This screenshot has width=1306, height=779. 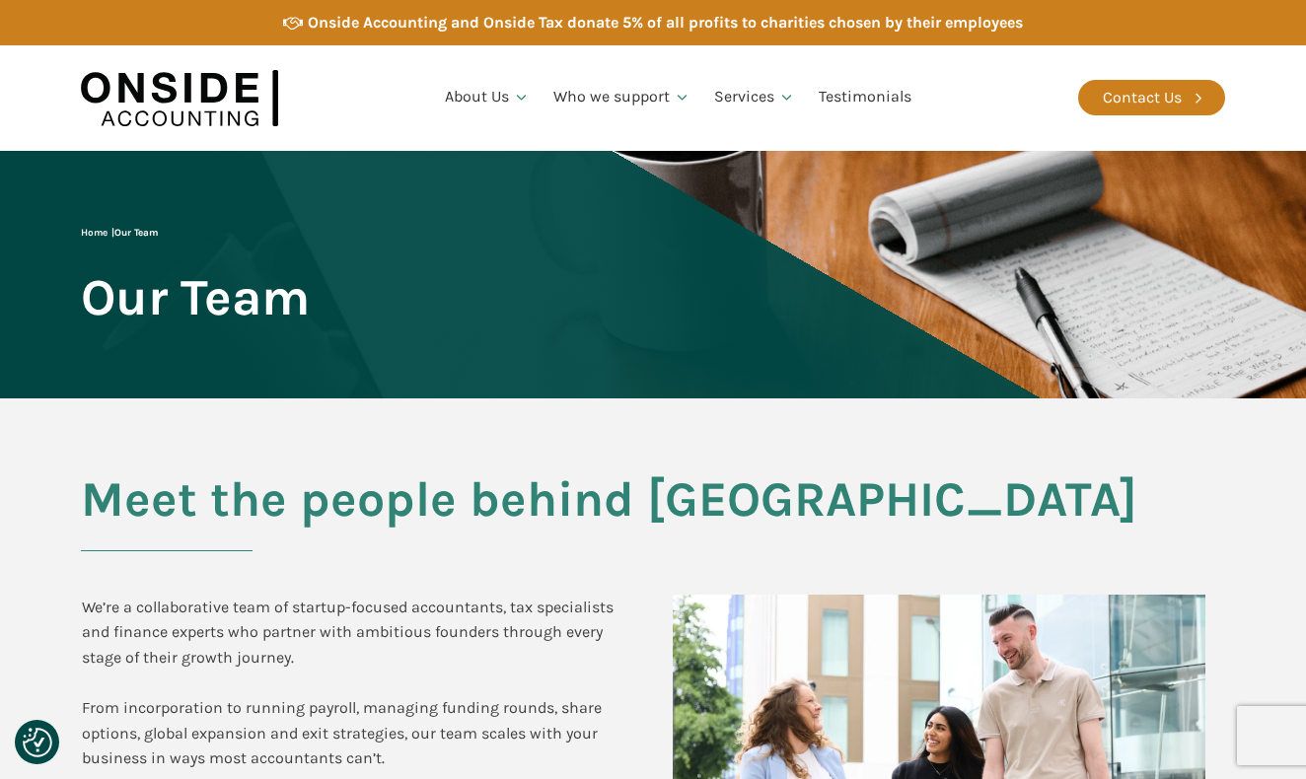 I want to click on a: About Us, so click(x=487, y=98).